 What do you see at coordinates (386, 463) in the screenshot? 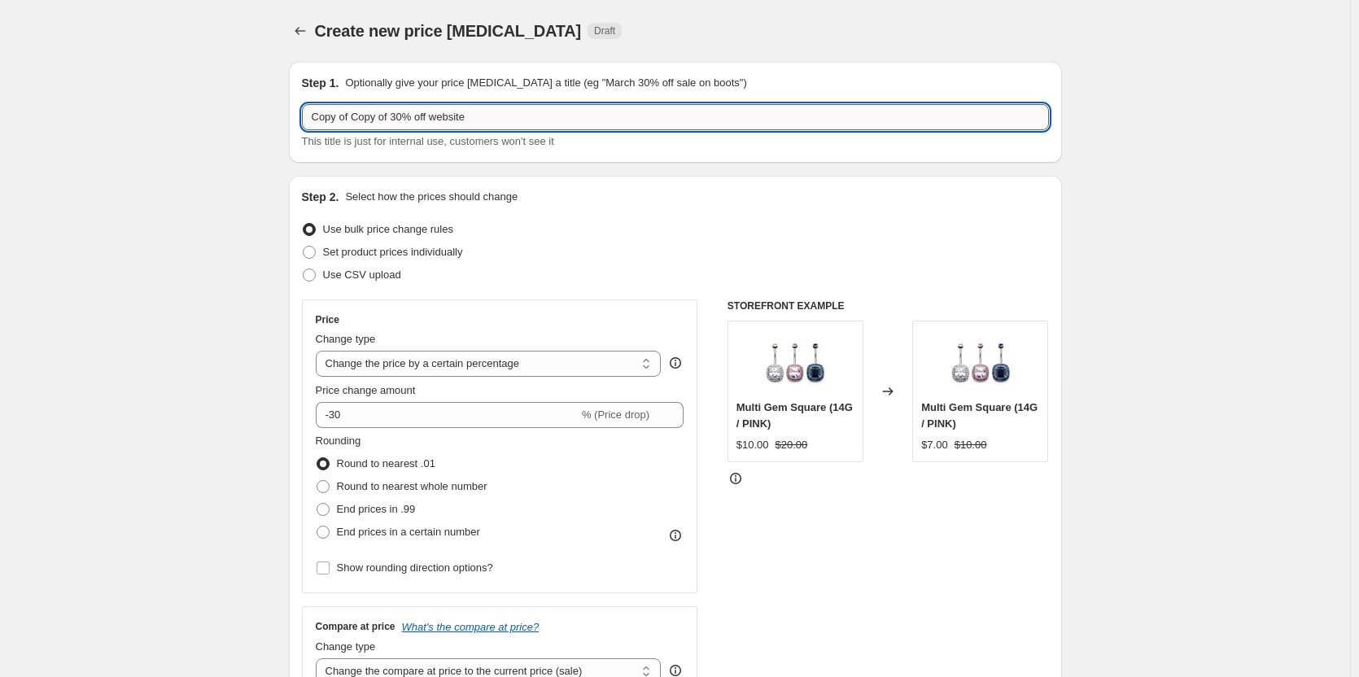
I see `span: Round to nearest .01` at bounding box center [386, 463].